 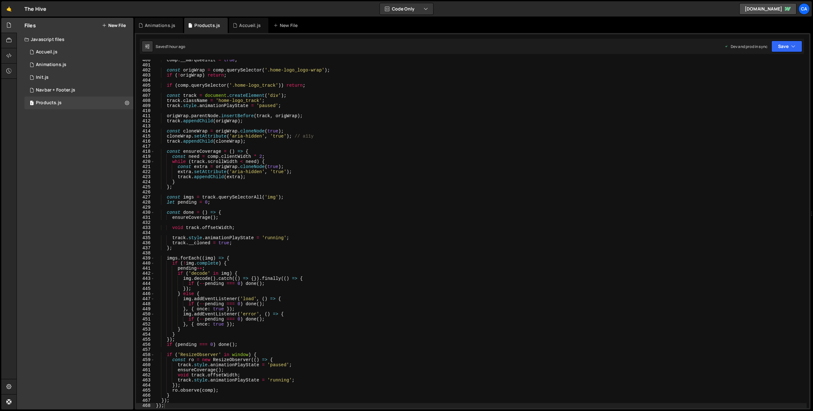 I want to click on div: The Hive, so click(x=35, y=9).